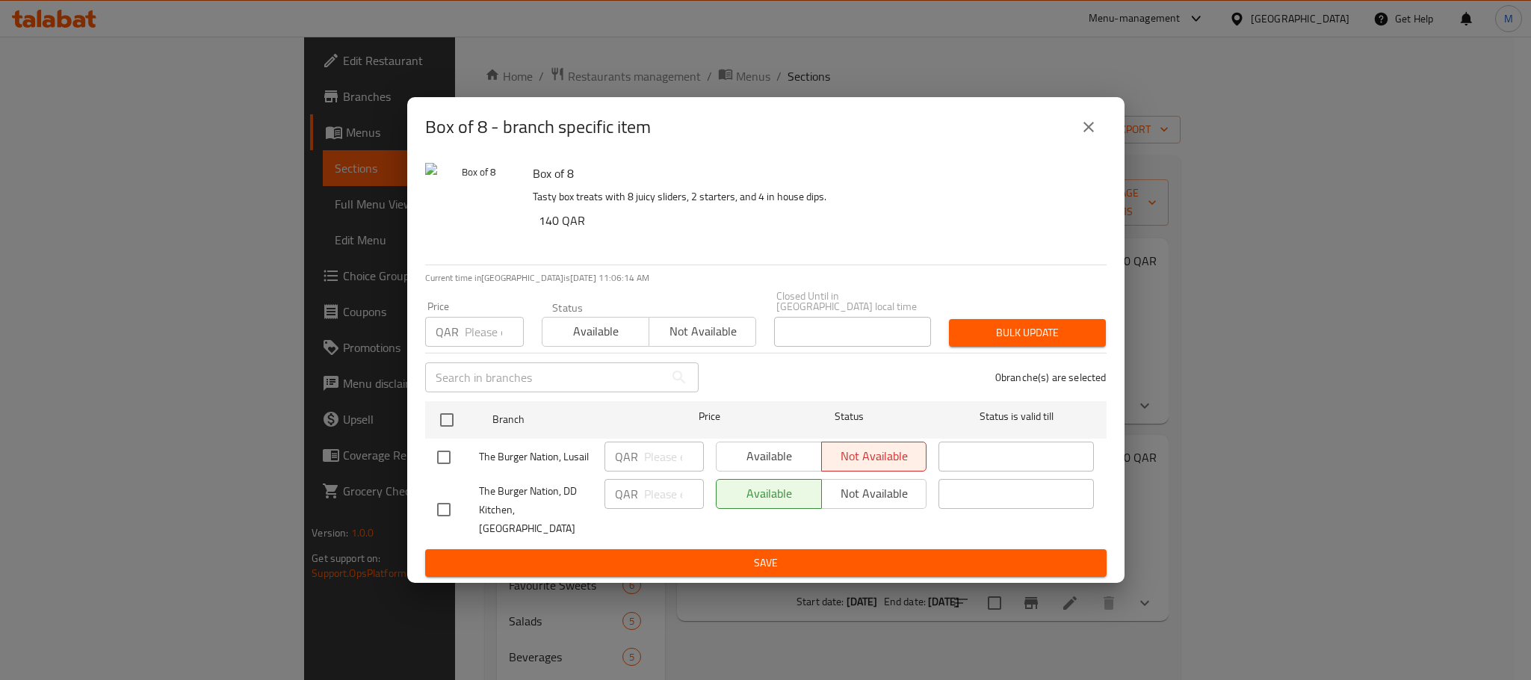 The width and height of the screenshot is (1531, 680). Describe the element at coordinates (1051, 377) in the screenshot. I see `p: 0 branche(s) are selected` at that location.